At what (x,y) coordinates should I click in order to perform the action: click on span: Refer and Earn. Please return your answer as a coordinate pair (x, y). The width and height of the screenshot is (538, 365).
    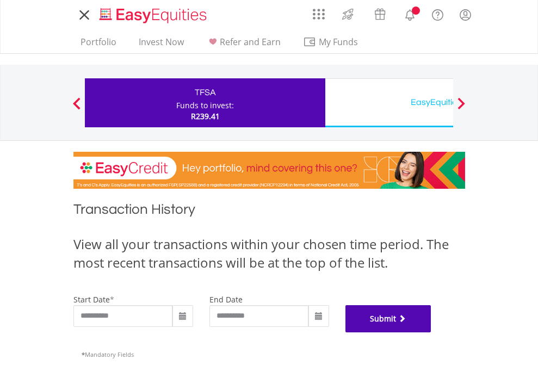
    Looking at the image, I should click on (250, 42).